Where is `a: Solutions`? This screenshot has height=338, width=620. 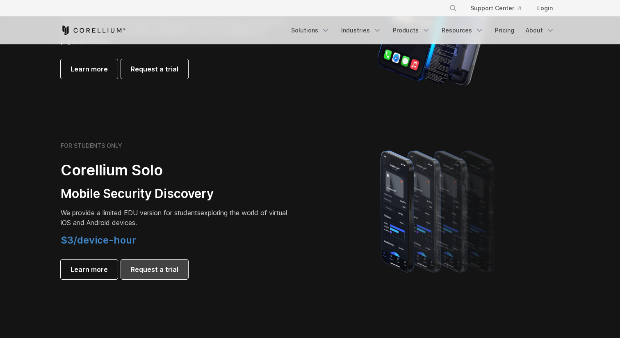
a: Solutions is located at coordinates (311, 30).